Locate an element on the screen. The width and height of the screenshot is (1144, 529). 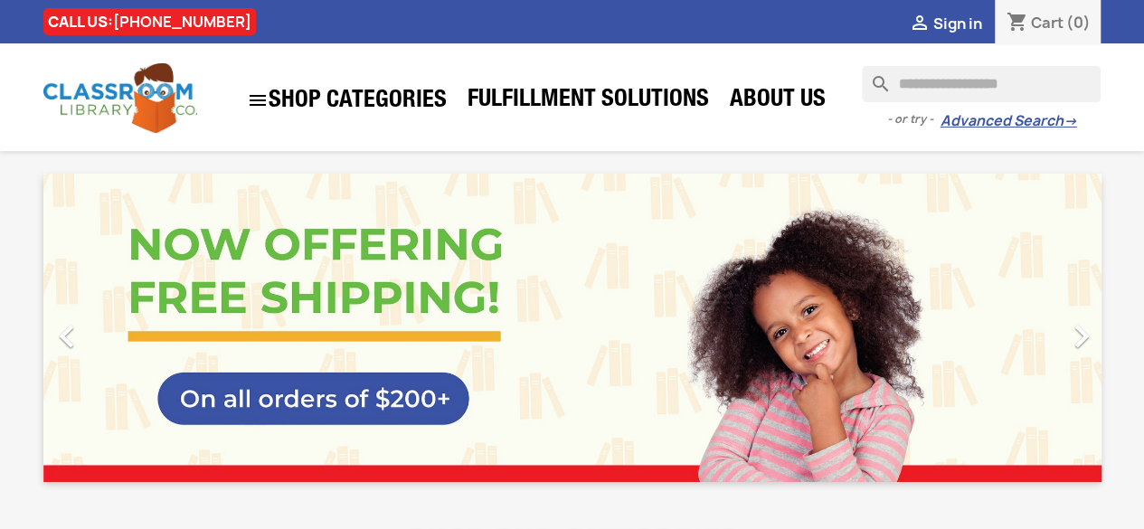
img: Classroom Library Company is located at coordinates (120, 98).